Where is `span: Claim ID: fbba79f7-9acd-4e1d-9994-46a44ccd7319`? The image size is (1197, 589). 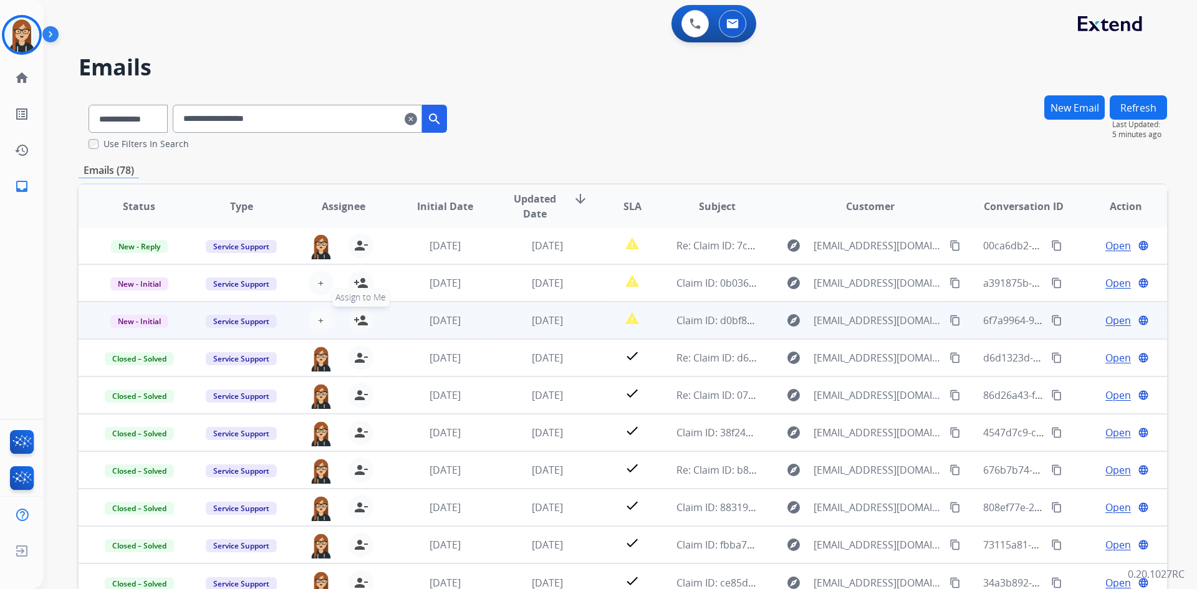 span: Claim ID: fbba79f7-9acd-4e1d-9994-46a44ccd7319 is located at coordinates (792, 545).